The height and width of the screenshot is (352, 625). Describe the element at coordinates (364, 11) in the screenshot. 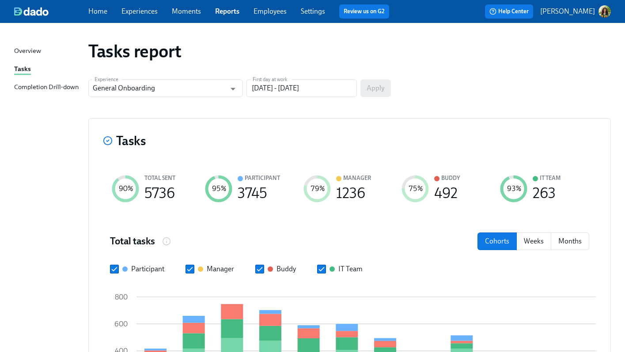

I see `button: Review us on G2` at that location.